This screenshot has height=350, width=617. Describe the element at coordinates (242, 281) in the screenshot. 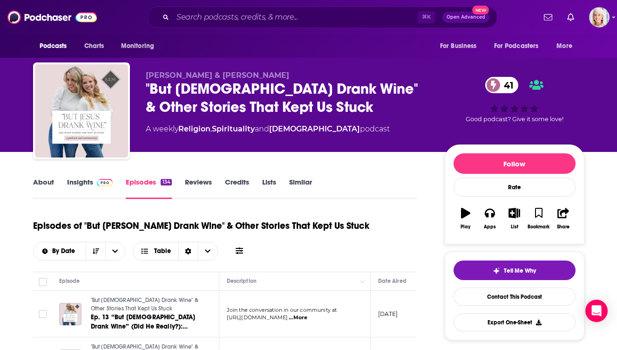

I see `div: Description` at that location.